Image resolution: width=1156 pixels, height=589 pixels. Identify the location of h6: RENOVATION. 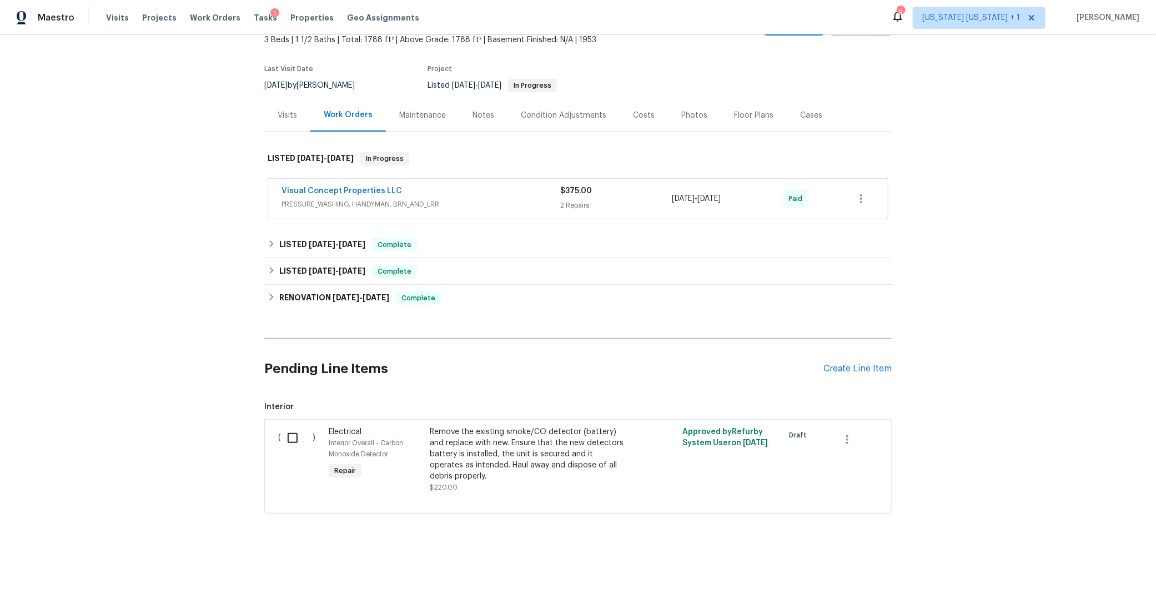
(334, 298).